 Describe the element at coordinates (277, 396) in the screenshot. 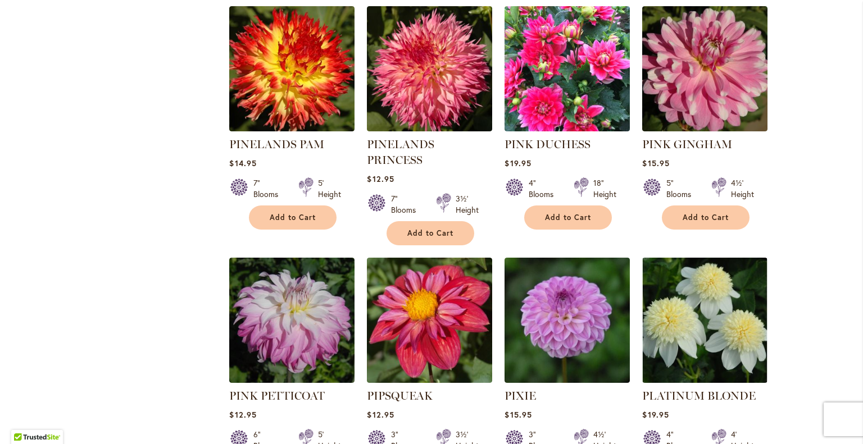

I see `a: PINK PETTICOAT` at that location.